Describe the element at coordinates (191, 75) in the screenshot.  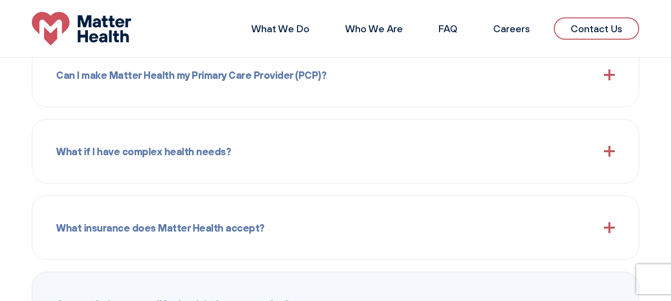
I see `span: Can I make Matter Health my Primary Care Provider (PCP)?` at that location.